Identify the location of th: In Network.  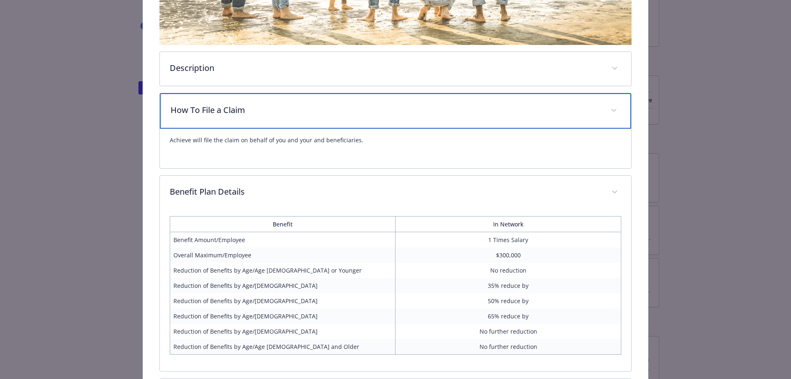
(508, 224).